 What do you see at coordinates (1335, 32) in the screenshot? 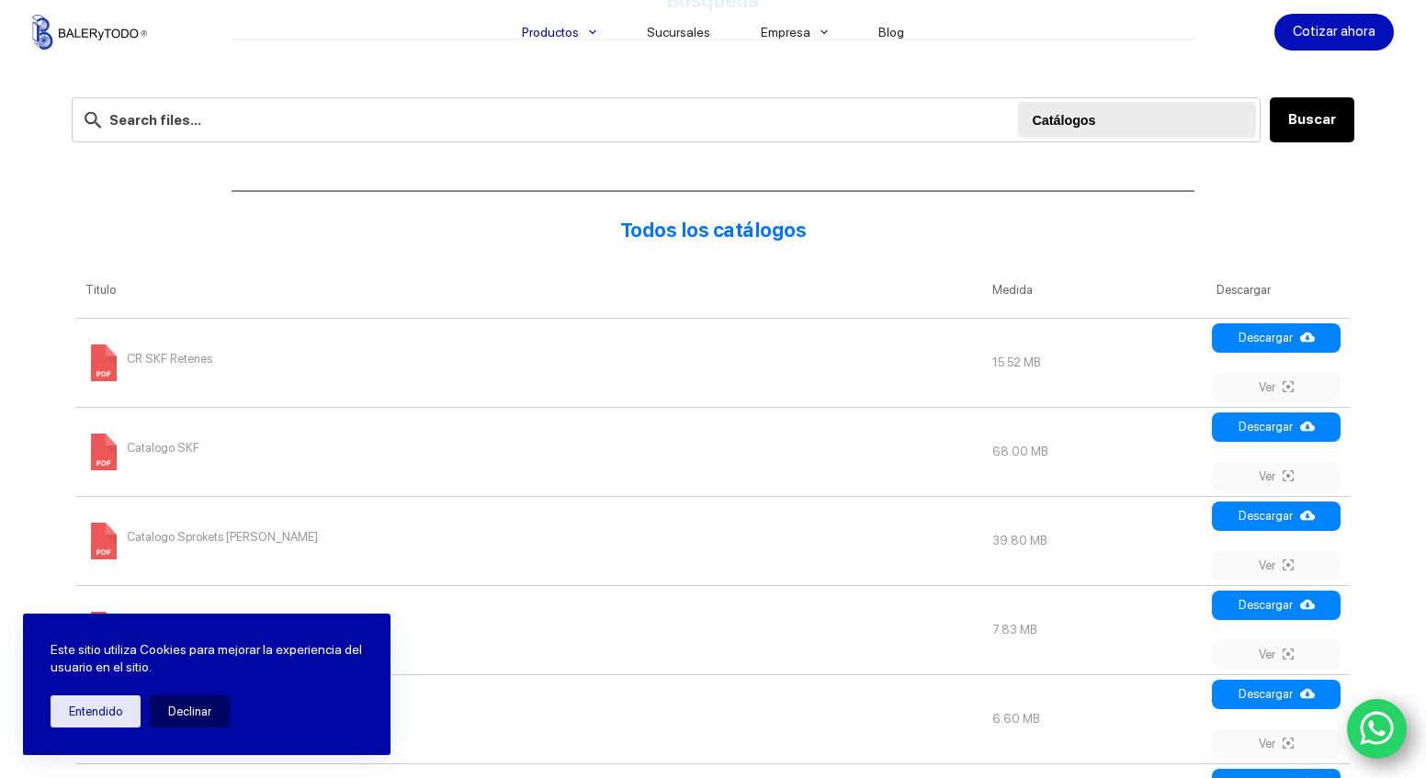
I see `a: Cotizar ahora` at bounding box center [1335, 32].